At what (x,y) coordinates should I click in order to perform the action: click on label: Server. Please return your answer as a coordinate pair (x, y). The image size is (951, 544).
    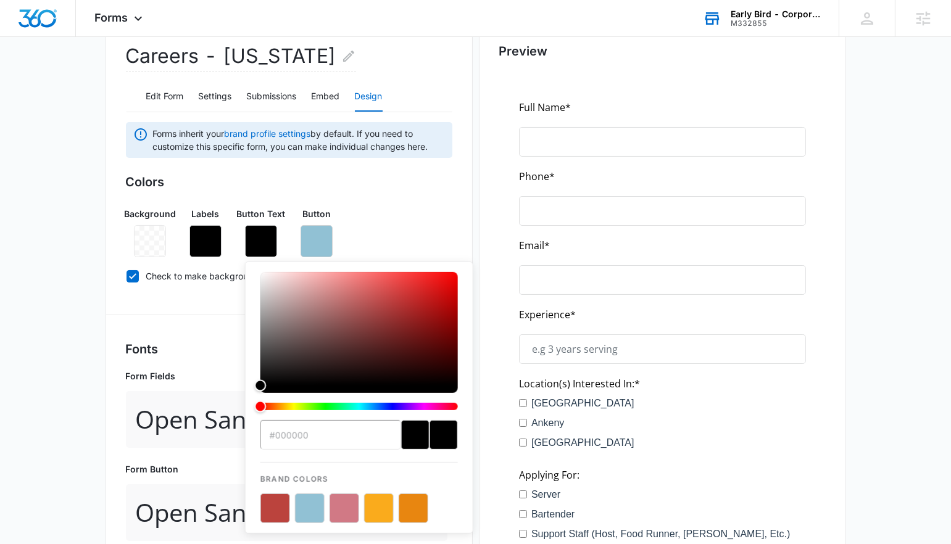
    Looking at the image, I should click on (27, 395).